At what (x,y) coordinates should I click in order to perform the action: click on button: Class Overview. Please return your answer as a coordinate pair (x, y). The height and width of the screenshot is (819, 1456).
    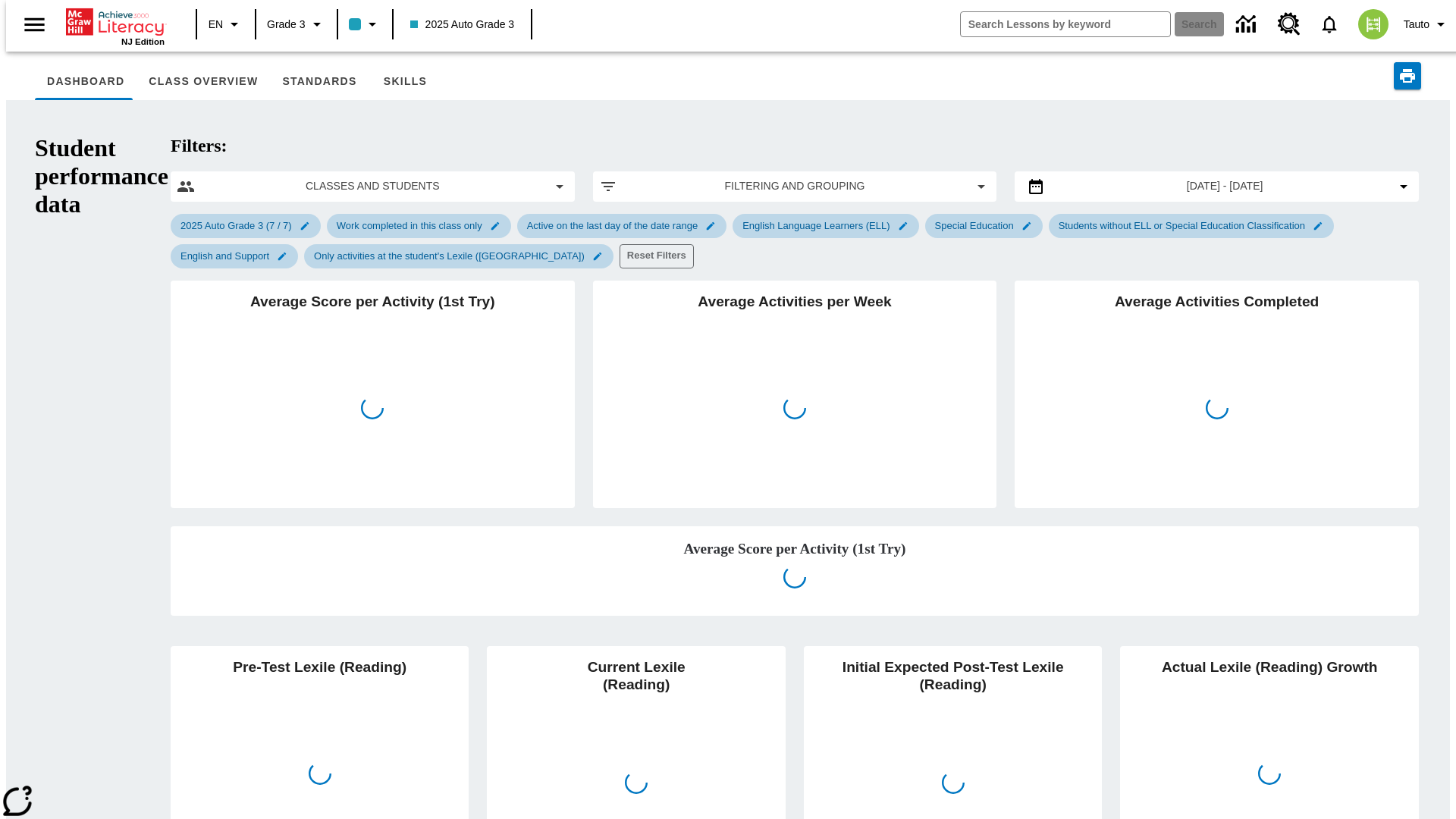
    Looking at the image, I should click on (204, 82).